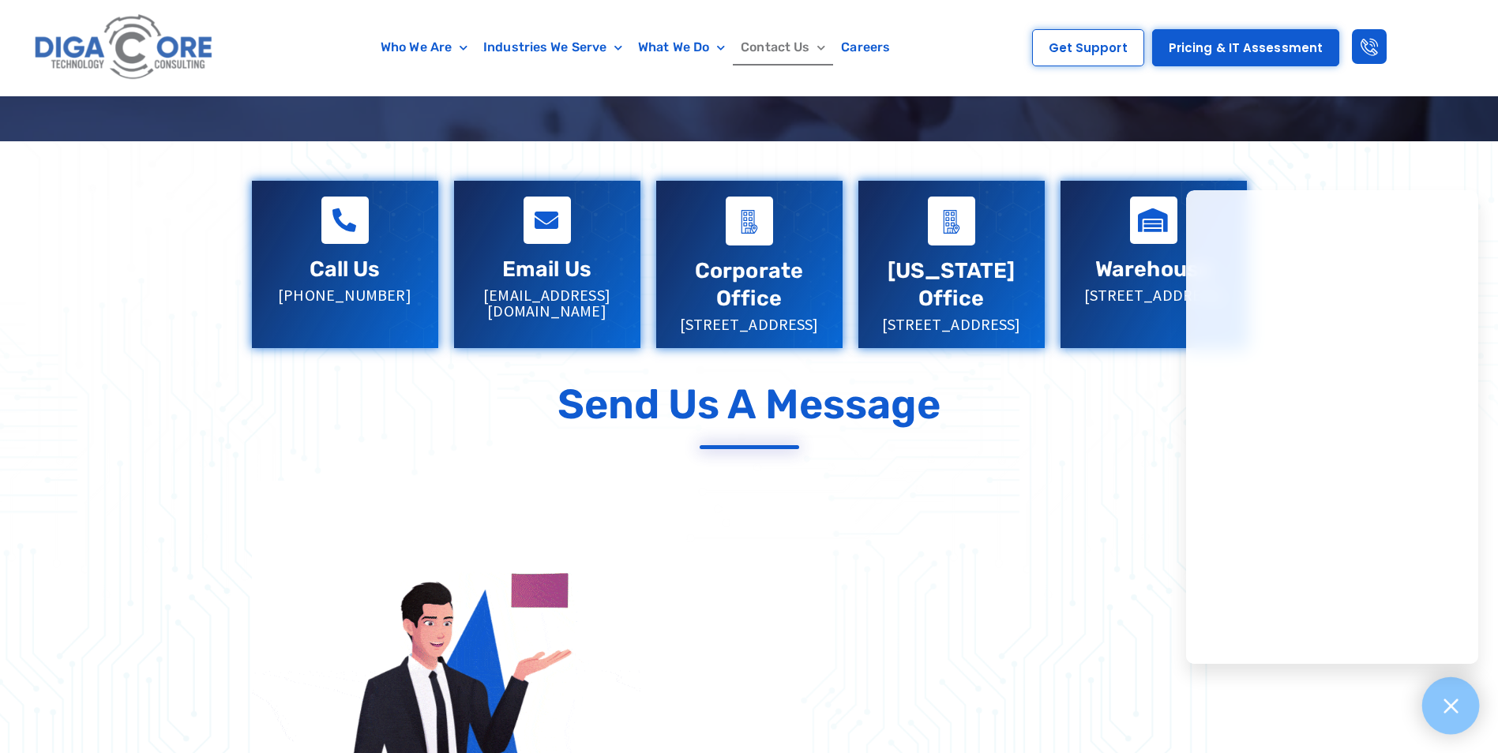 This screenshot has width=1498, height=753. Describe the element at coordinates (1246, 47) in the screenshot. I see `a: Pricing & IT Assessment` at that location.